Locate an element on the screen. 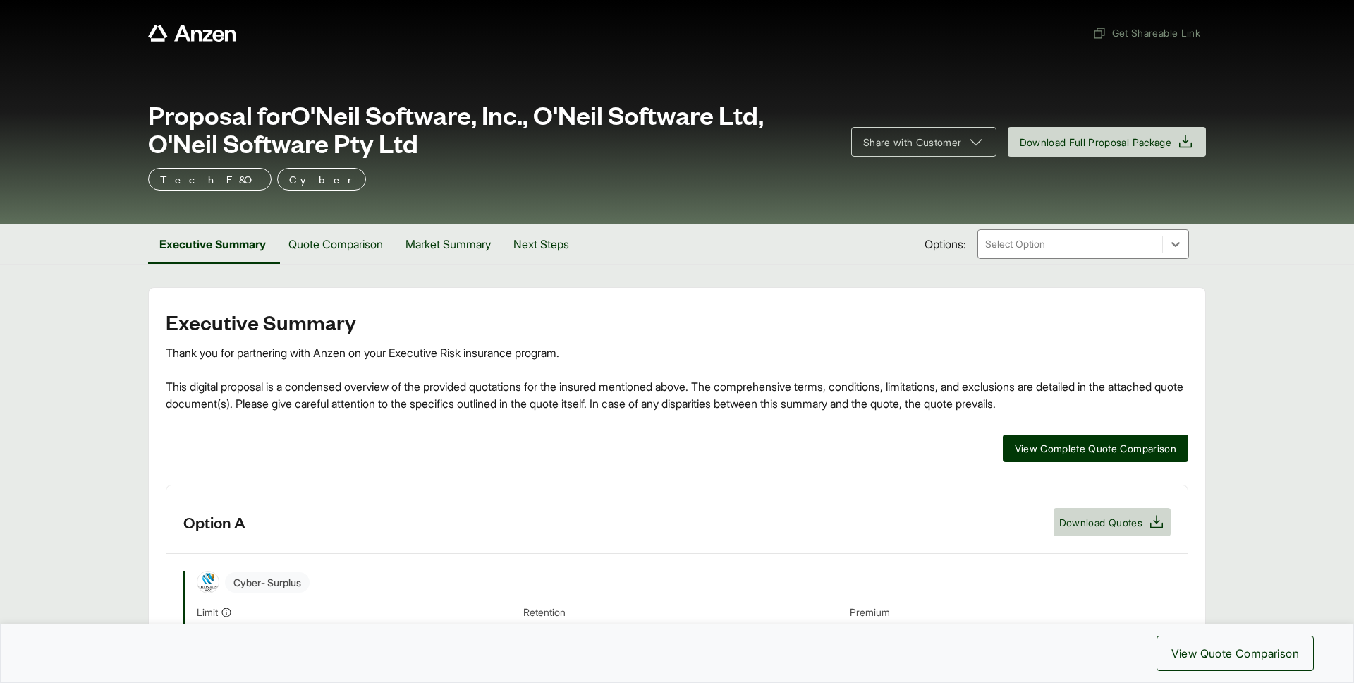  span: View Quote Comparison is located at coordinates (1235, 653).